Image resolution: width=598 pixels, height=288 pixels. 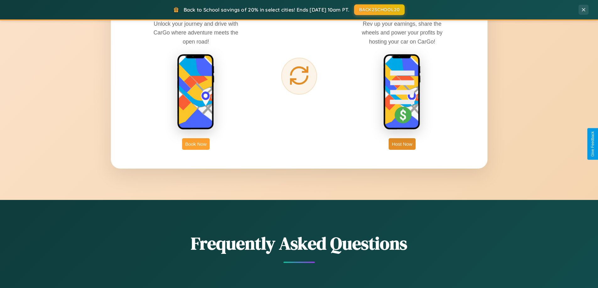 What do you see at coordinates (402, 33) in the screenshot?
I see `p: Rev up your earnings, share the wheels and power your profits by hosting your car on CarGo!` at bounding box center [402, 33].